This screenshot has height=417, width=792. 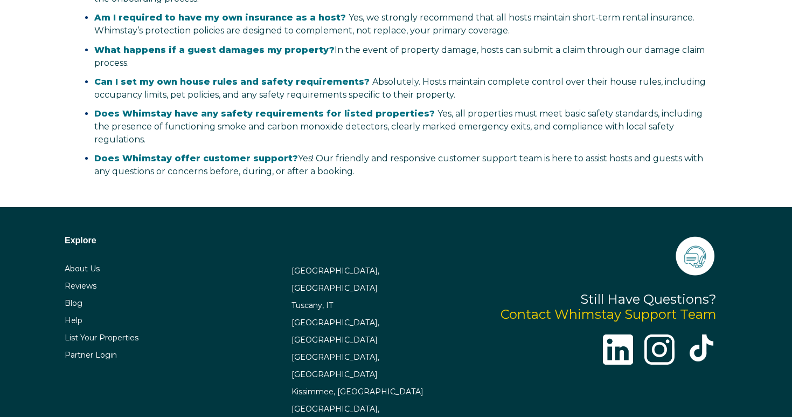 What do you see at coordinates (101, 337) in the screenshot?
I see `a: List Your Properties` at bounding box center [101, 337].